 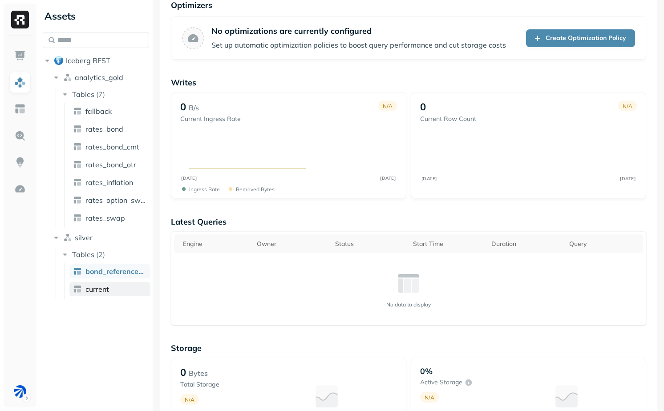 I want to click on div: Query, so click(x=604, y=244).